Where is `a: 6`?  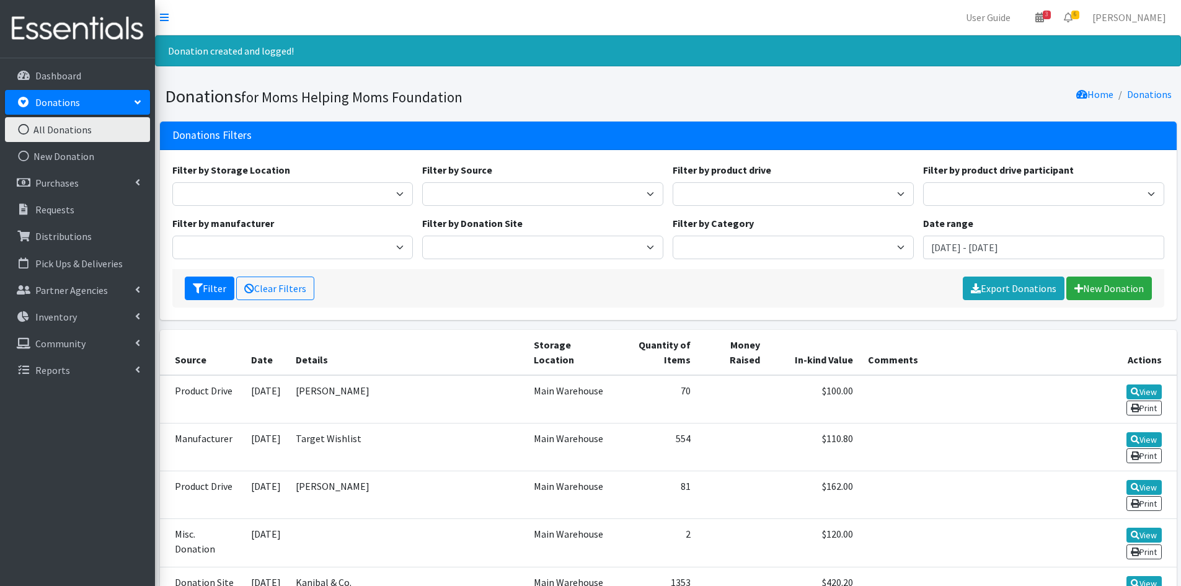
a: 6 is located at coordinates (1068, 17).